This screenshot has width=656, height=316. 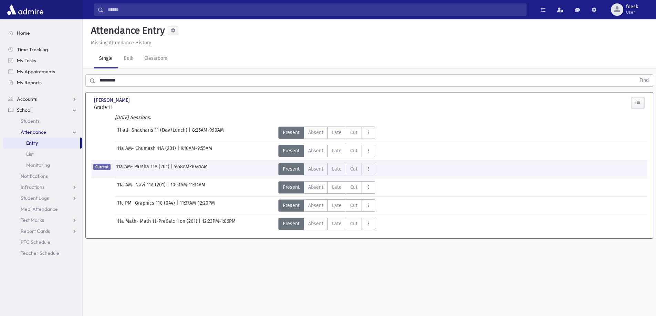 I want to click on span: 11a AM- Parsha 11A (201), so click(x=143, y=169).